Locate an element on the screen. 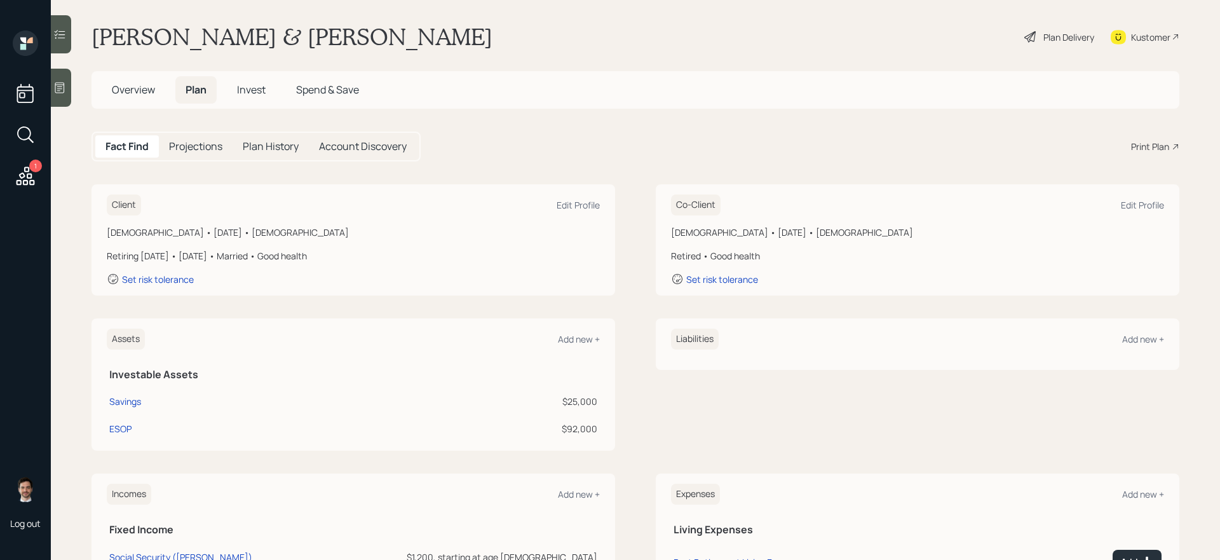 This screenshot has height=560, width=1220. div: Savings is located at coordinates (125, 401).